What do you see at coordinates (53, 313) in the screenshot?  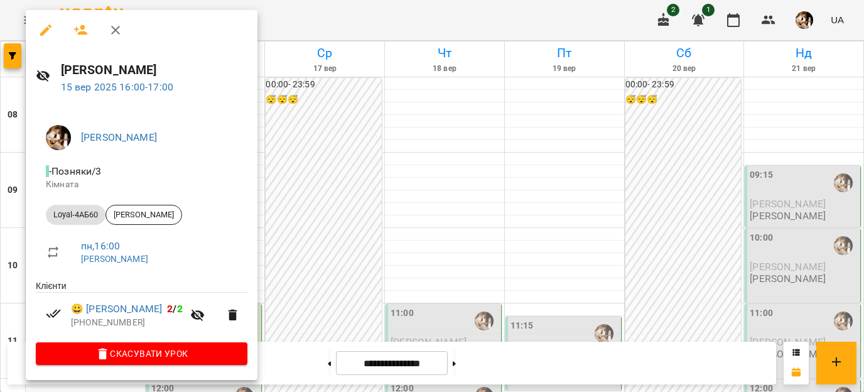 I see `svg: Візит сплачено` at bounding box center [53, 313].